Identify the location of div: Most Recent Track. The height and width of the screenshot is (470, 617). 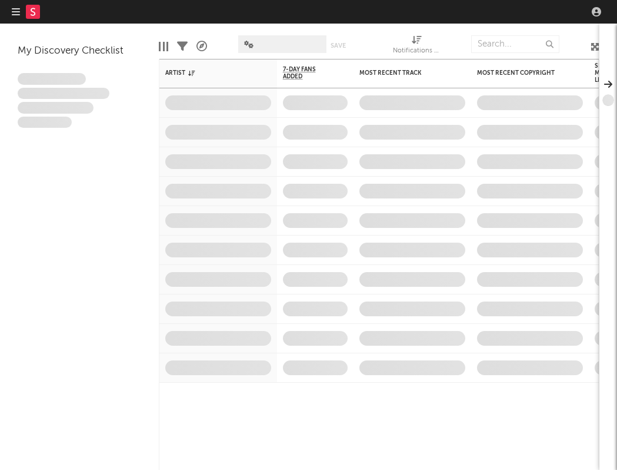
(404, 73).